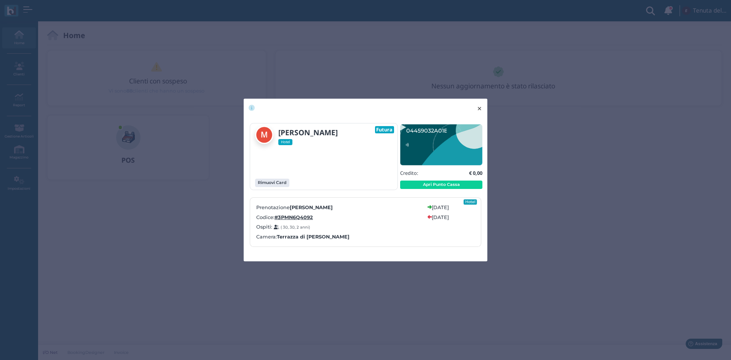 Image resolution: width=731 pixels, height=360 pixels. Describe the element at coordinates (272, 183) in the screenshot. I see `button: Rimuovi Card` at that location.